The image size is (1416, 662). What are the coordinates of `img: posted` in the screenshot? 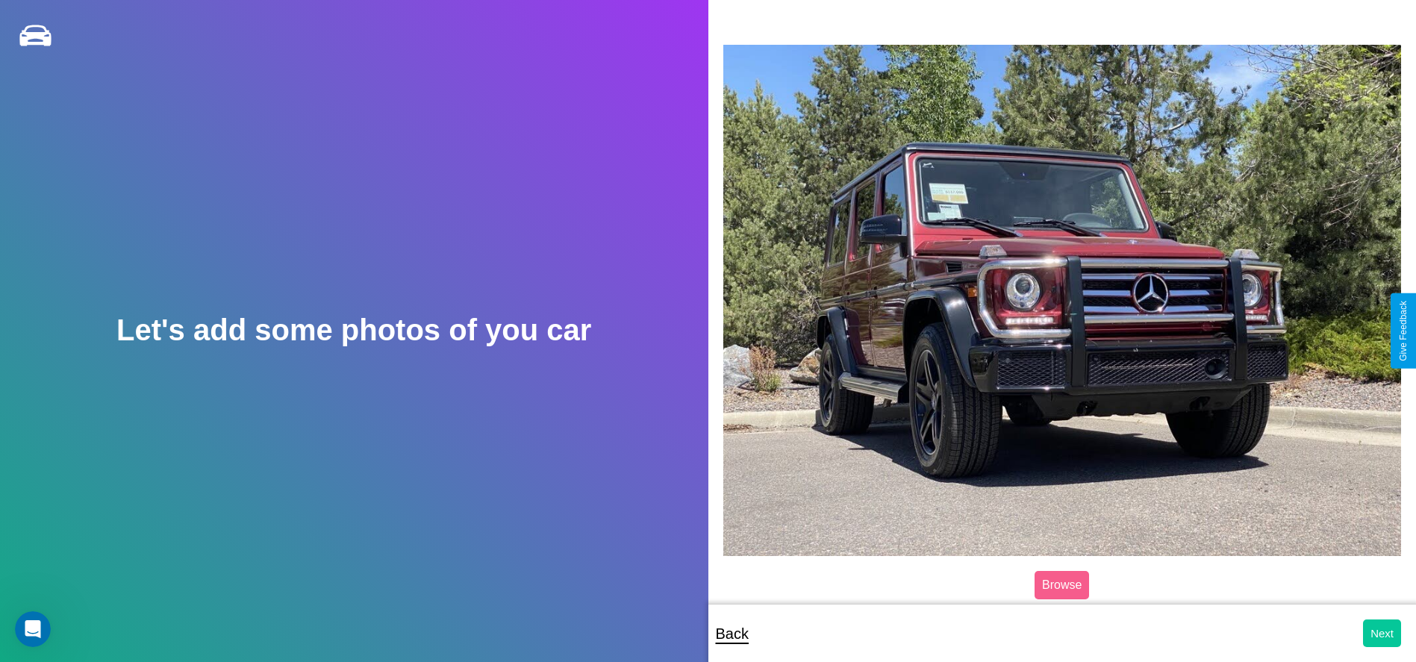 It's located at (1062, 300).